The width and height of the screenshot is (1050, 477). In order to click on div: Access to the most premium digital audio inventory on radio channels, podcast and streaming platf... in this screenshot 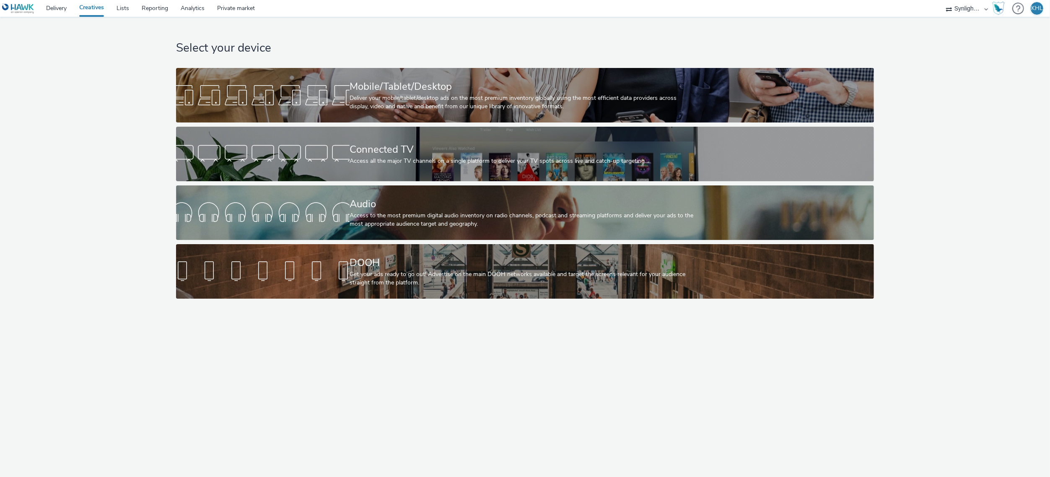, I will do `click(523, 220)`.